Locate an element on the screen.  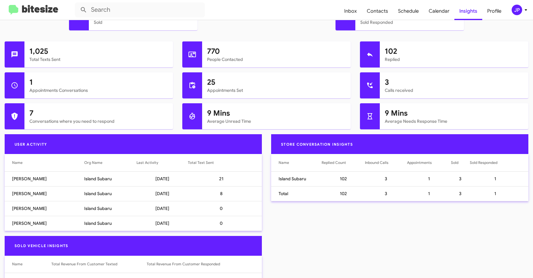
button: JP is located at coordinates (516, 10).